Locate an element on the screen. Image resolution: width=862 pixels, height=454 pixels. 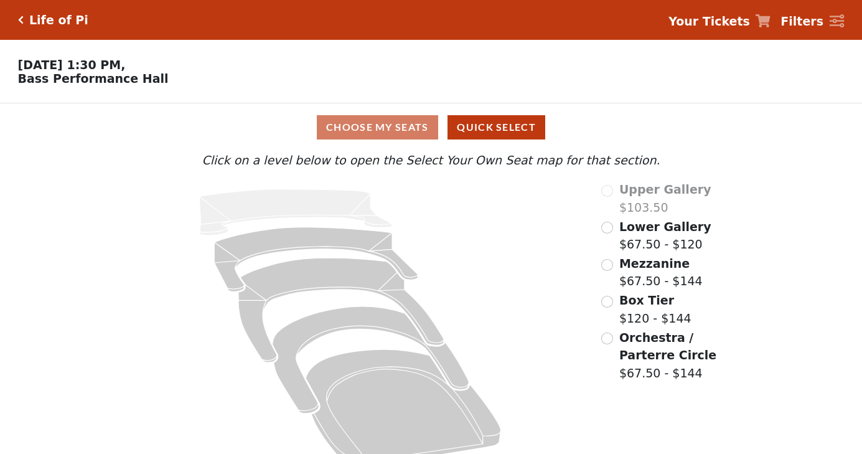
span: Upper Gallery is located at coordinates (665, 189).